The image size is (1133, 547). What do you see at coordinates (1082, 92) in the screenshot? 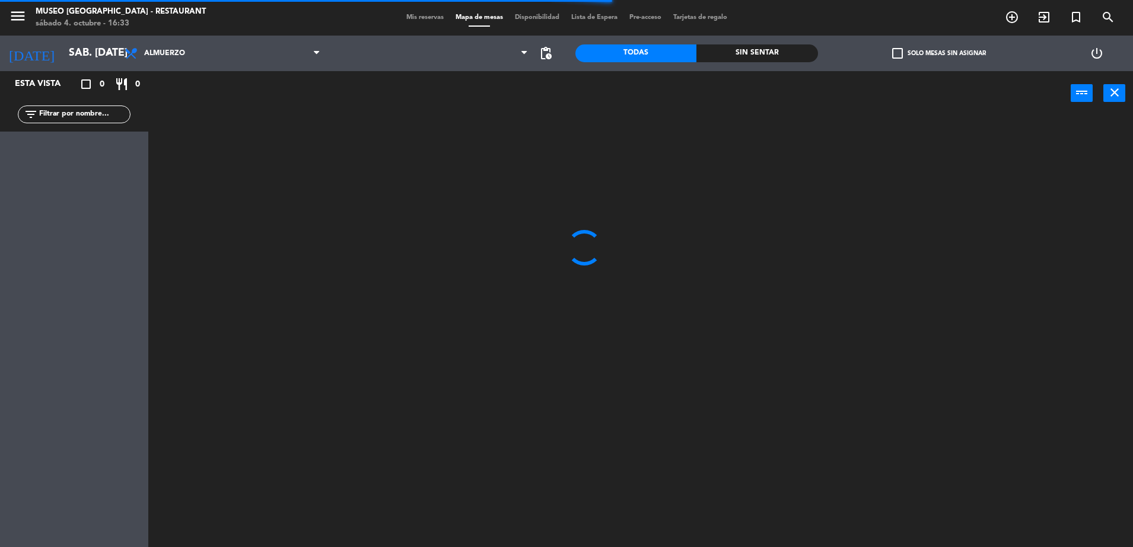
I see `i: power_input` at bounding box center [1082, 92].